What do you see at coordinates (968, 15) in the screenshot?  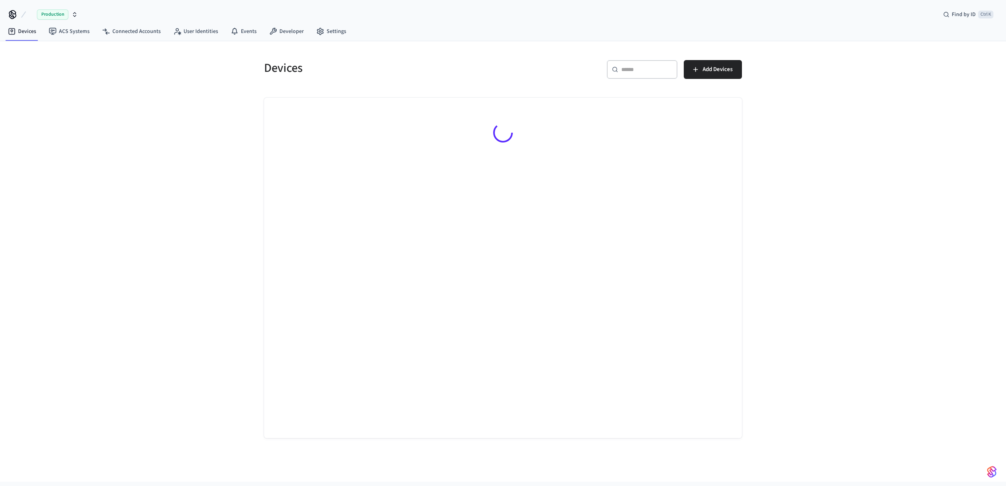 I see `div: Find by IDCtrl K` at bounding box center [968, 15].